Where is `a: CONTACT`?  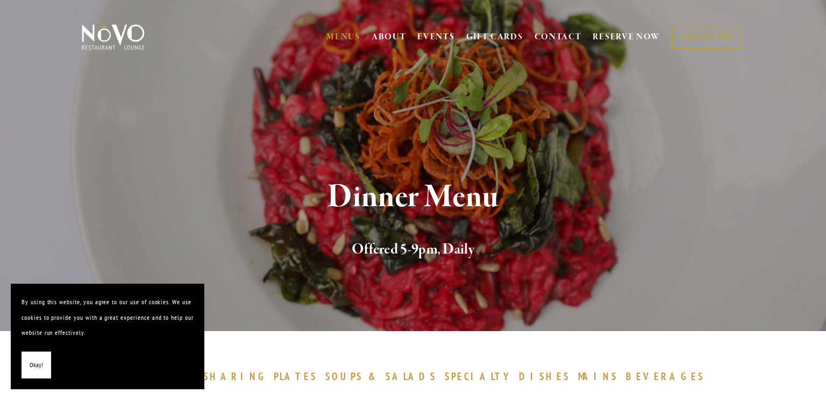
a: CONTACT is located at coordinates (558, 37).